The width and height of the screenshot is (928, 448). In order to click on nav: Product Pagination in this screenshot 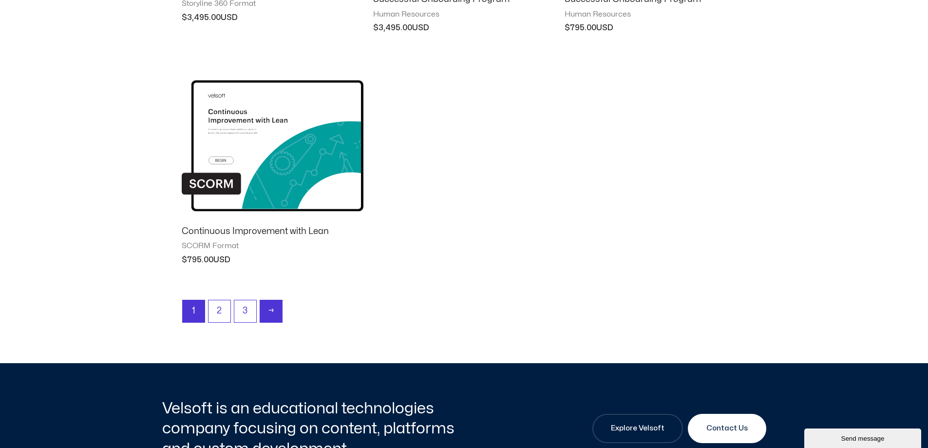, I will do `click(464, 313)`.